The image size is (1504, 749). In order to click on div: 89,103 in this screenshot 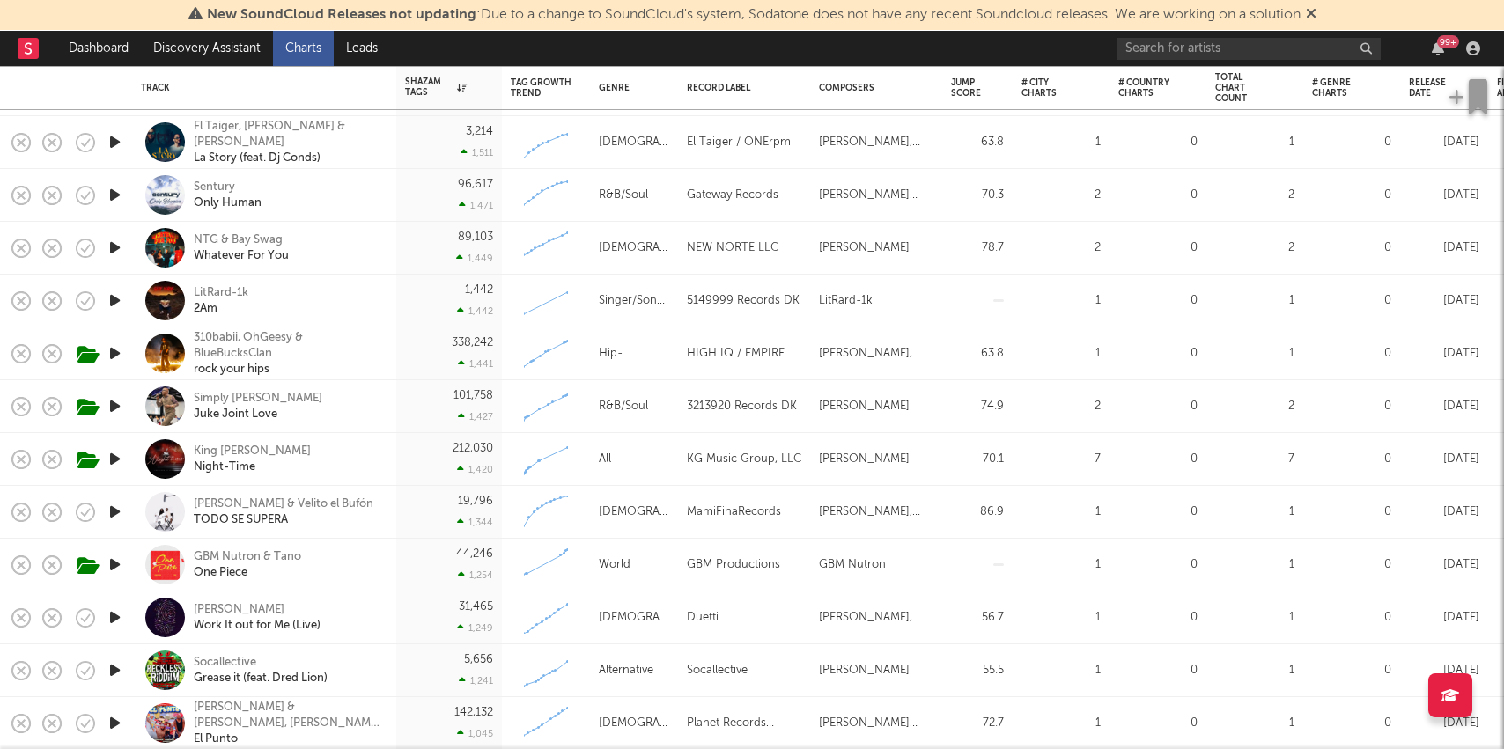, I will do `click(476, 237)`.